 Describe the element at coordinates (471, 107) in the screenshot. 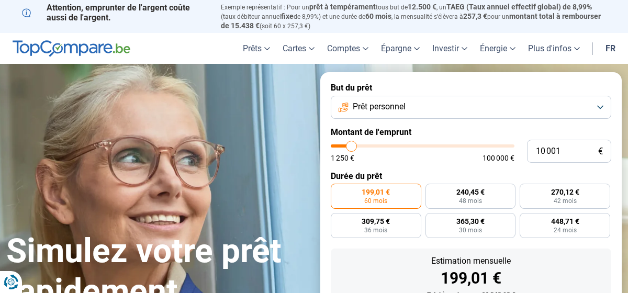

I see `button: Prêt personnel` at that location.